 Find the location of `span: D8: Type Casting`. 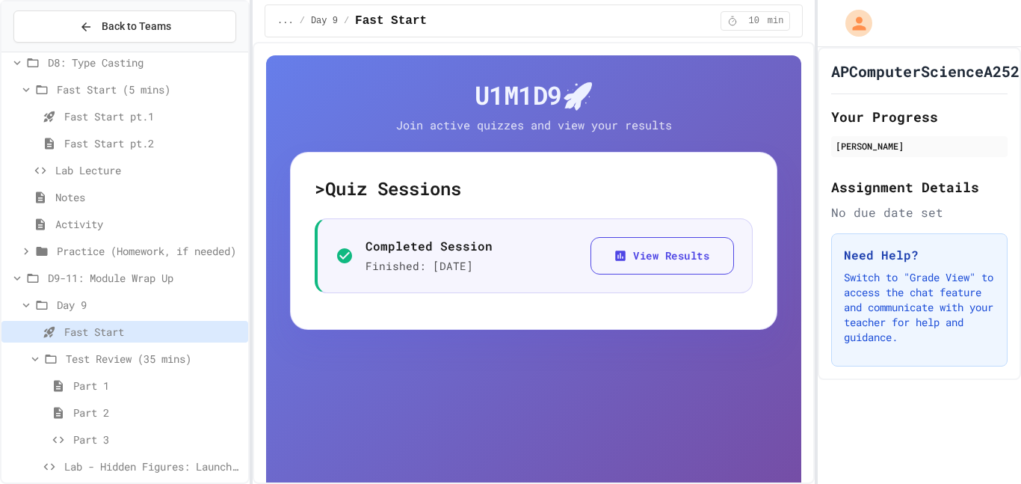

span: D8: Type Casting is located at coordinates (145, 62).